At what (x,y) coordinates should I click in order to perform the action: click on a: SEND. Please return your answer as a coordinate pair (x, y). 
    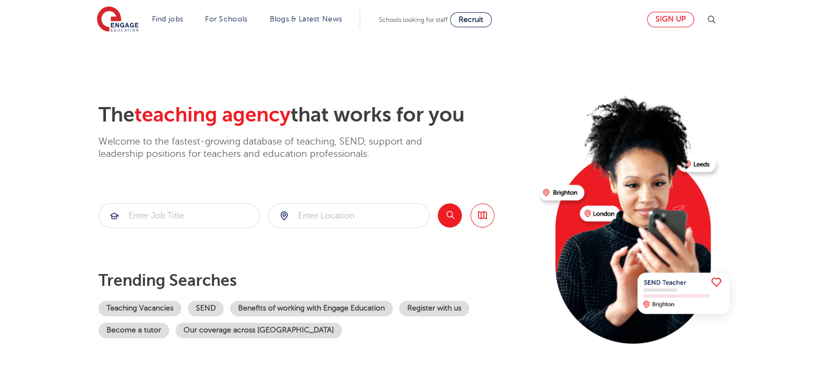
    Looking at the image, I should click on (206, 308).